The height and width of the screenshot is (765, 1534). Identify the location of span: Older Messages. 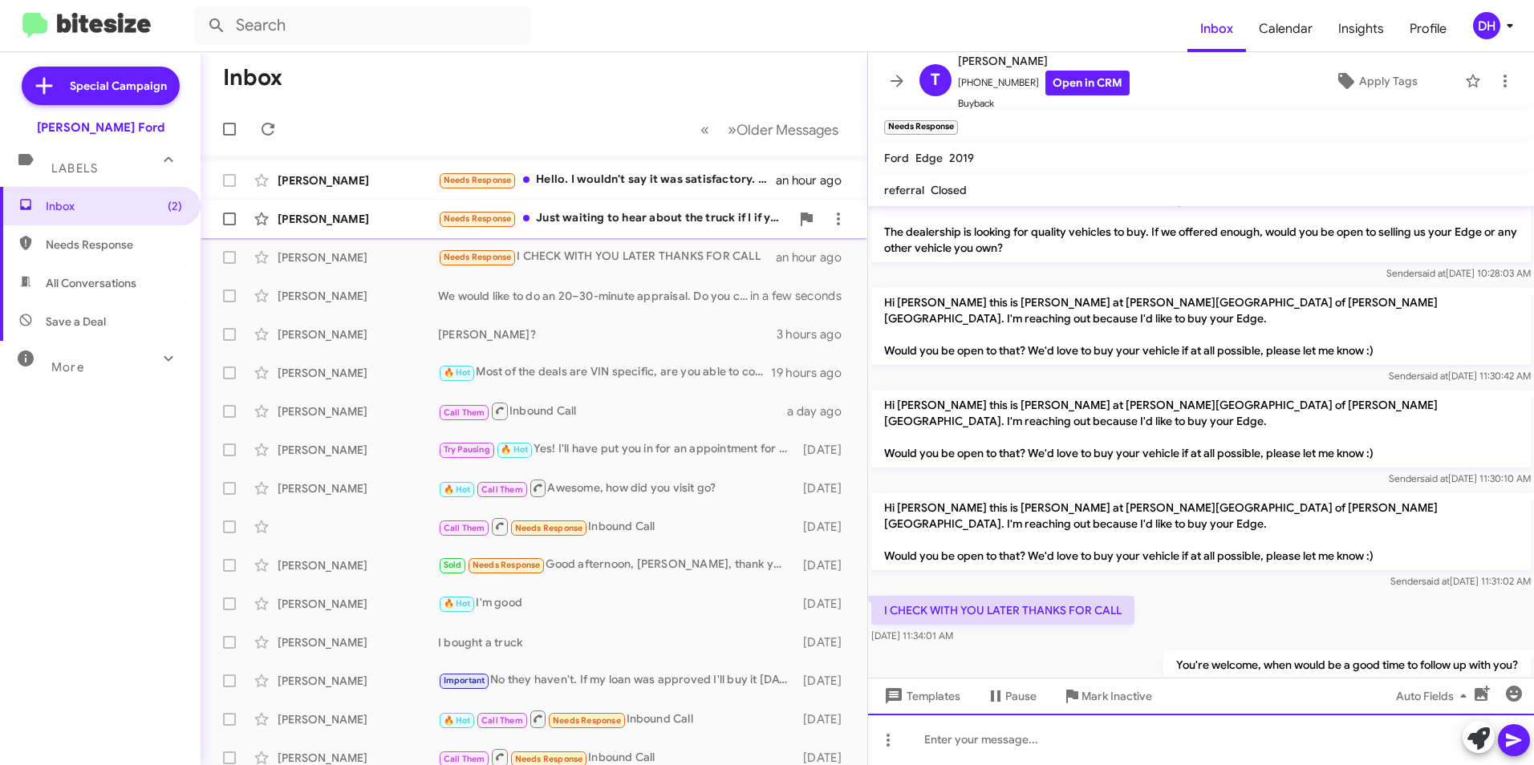
(787, 130).